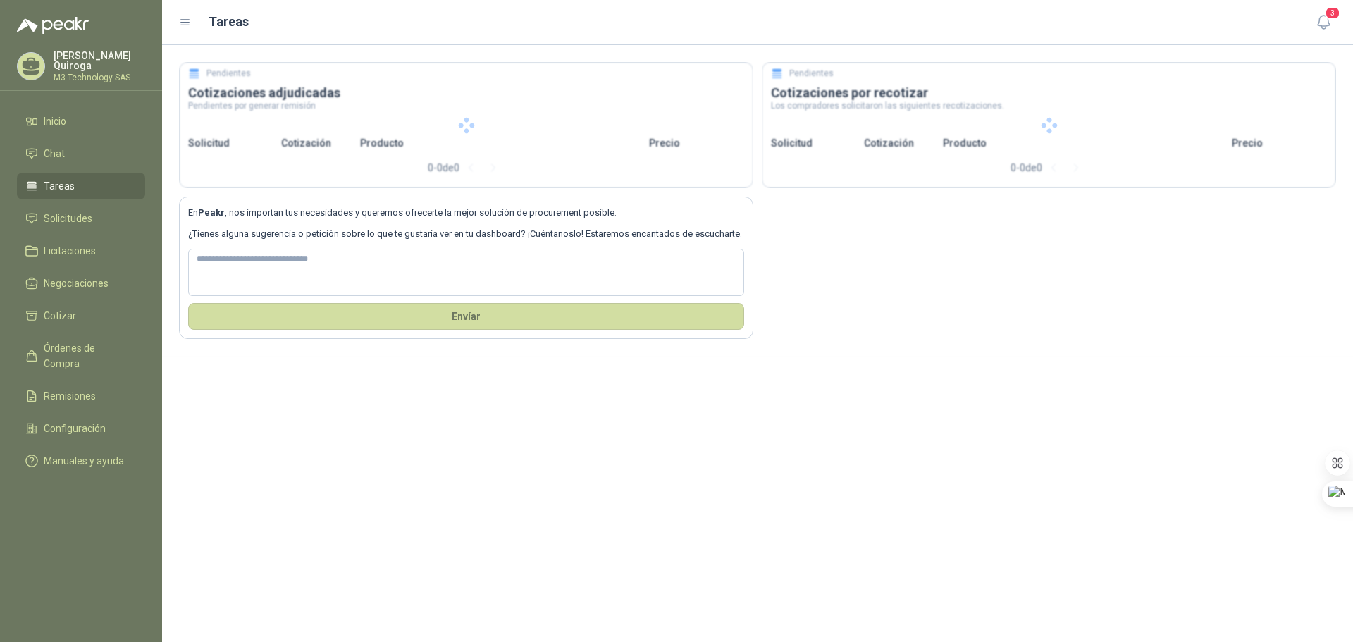  I want to click on a: Solicitudes, so click(81, 218).